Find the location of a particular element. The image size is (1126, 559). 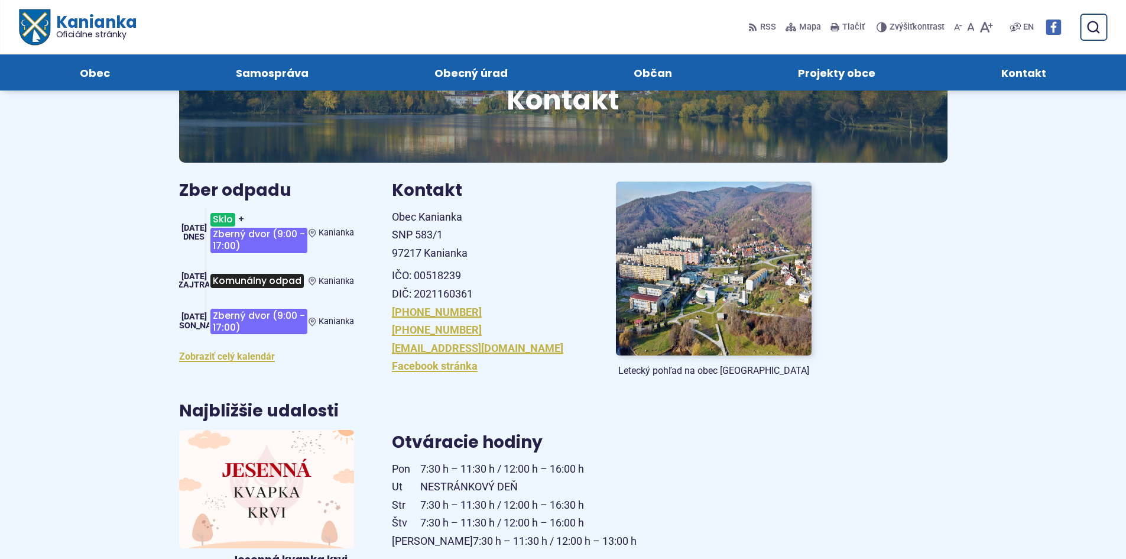

a: Obec is located at coordinates (95, 72).